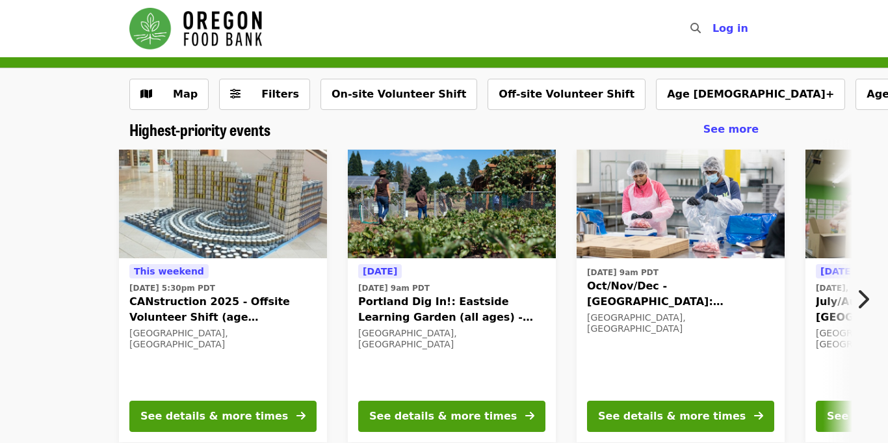  I want to click on button: Log in, so click(730, 29).